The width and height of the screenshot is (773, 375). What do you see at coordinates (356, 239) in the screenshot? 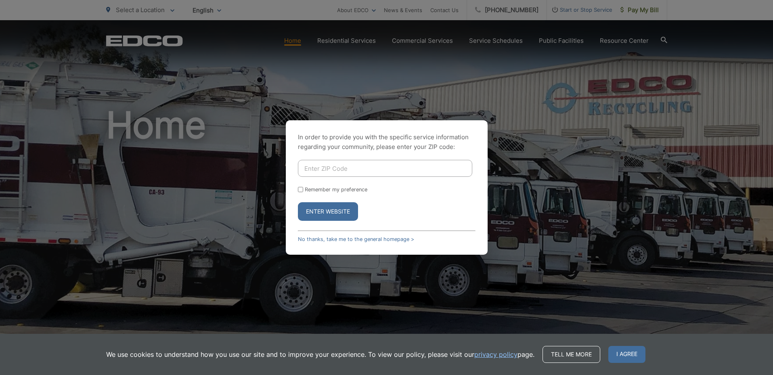
I see `a: No thanks, take me to the general homepage >` at bounding box center [356, 239].